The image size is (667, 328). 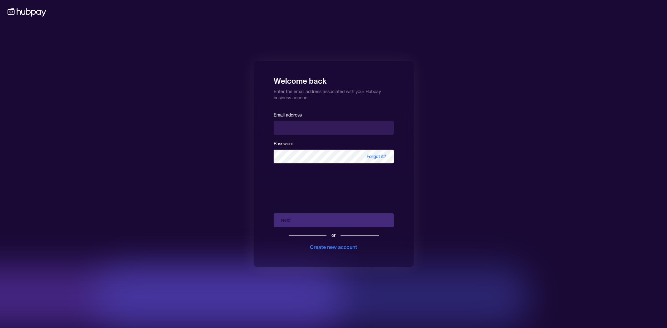 What do you see at coordinates (334, 94) in the screenshot?
I see `p: Enter the email address associated with your Hubpay business account` at bounding box center [334, 94].